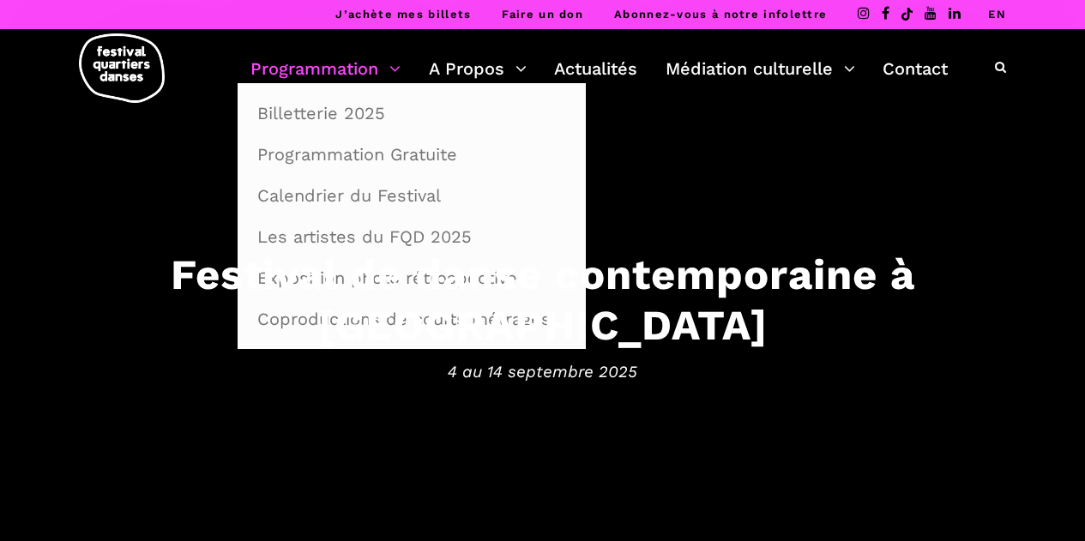  What do you see at coordinates (325, 69) in the screenshot?
I see `a: Programmation` at bounding box center [325, 69].